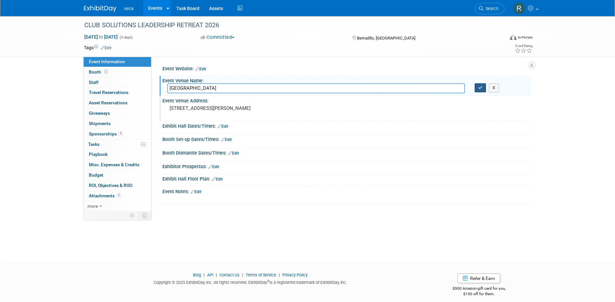  Describe the element at coordinates (197, 275) in the screenshot. I see `a: Blog` at that location.